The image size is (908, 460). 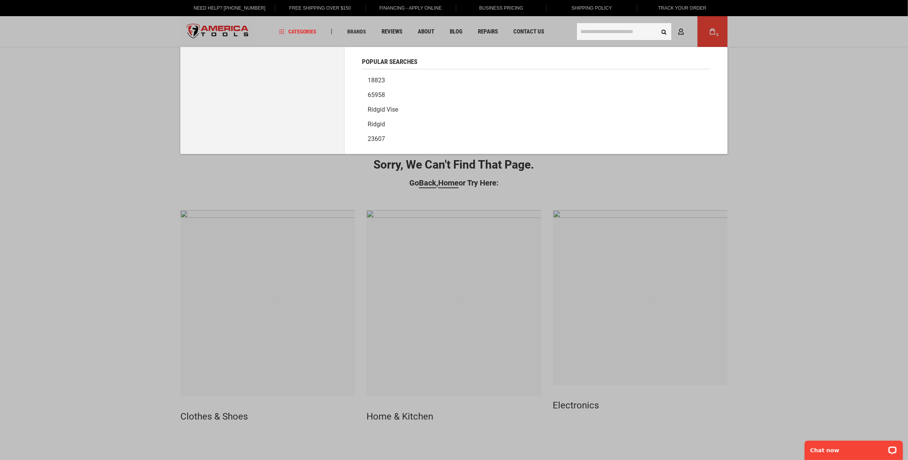 I want to click on a: Brands, so click(x=356, y=32).